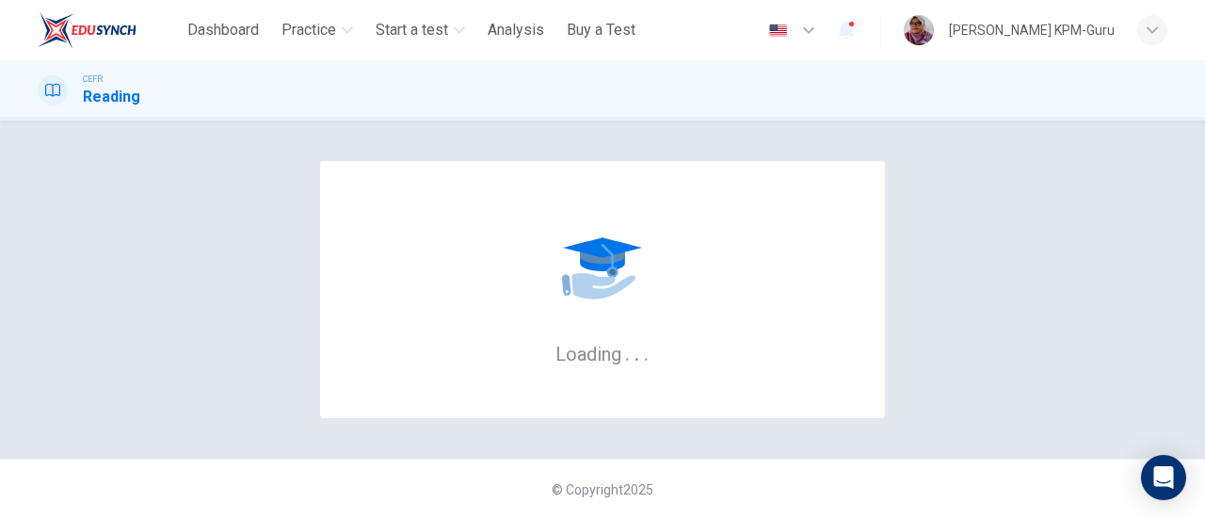 The height and width of the screenshot is (519, 1205). I want to click on span: Buy a Test, so click(600, 30).